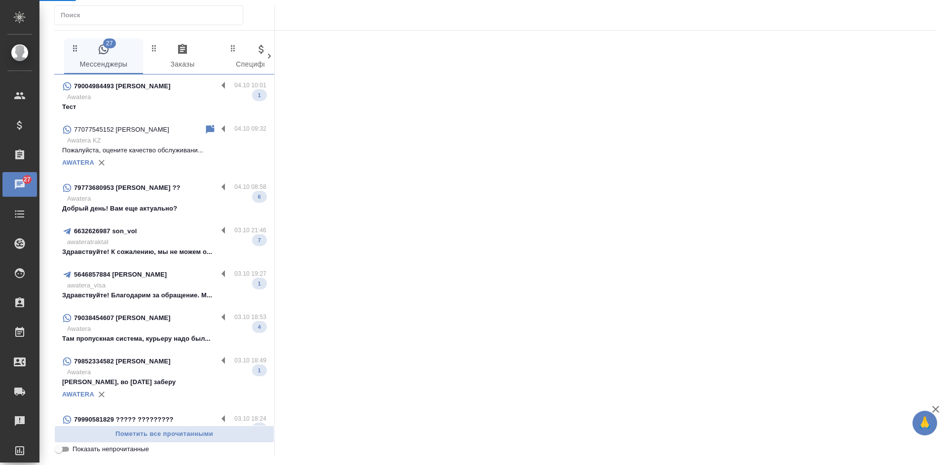 This screenshot has height=465, width=947. Describe the element at coordinates (210, 130) in the screenshot. I see `div: Пометить непрочитанным` at that location.